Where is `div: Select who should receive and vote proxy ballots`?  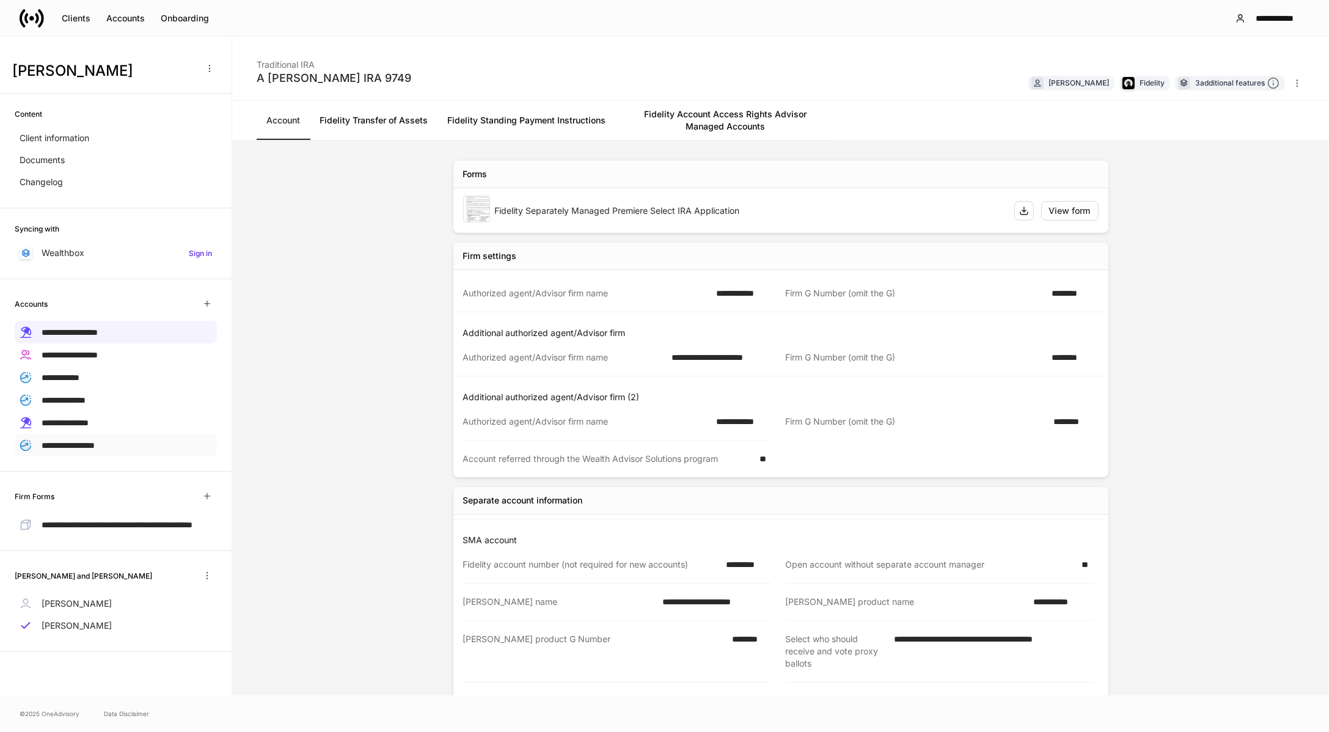
div: Select who should receive and vote proxy ballots is located at coordinates (836, 651).